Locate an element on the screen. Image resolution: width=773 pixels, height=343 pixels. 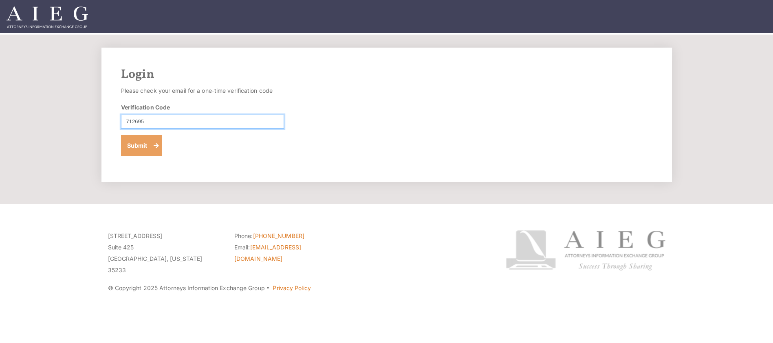
a: Privacy Policy is located at coordinates (291, 288).